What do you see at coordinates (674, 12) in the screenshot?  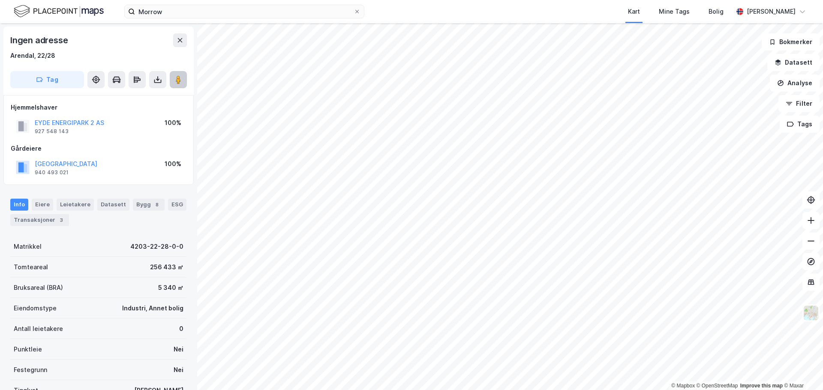 I see `div: Mine Tags` at bounding box center [674, 12].